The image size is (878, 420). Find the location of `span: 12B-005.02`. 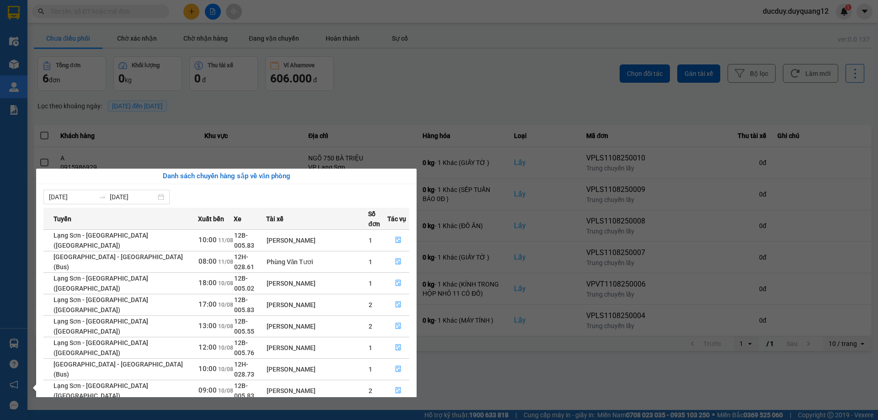

span: 12B-005.02 is located at coordinates (244, 283).